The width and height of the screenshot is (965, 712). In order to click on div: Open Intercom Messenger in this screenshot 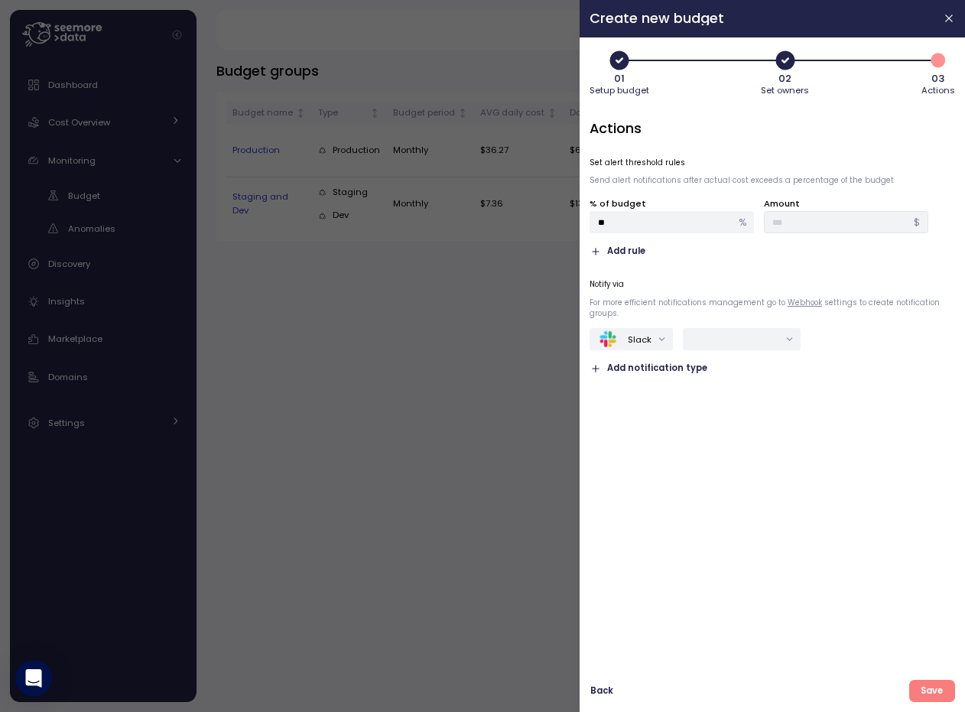, I will do `click(34, 678)`.